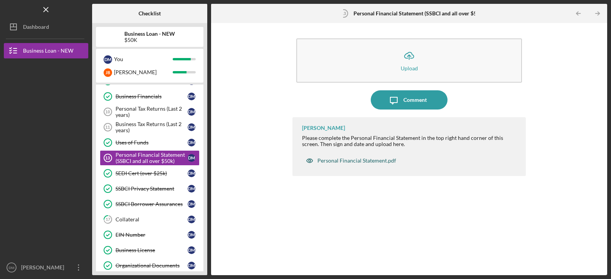 This screenshot has width=611, height=279. What do you see at coordinates (150, 250) in the screenshot?
I see `a: Business LicenseDM` at bounding box center [150, 250].